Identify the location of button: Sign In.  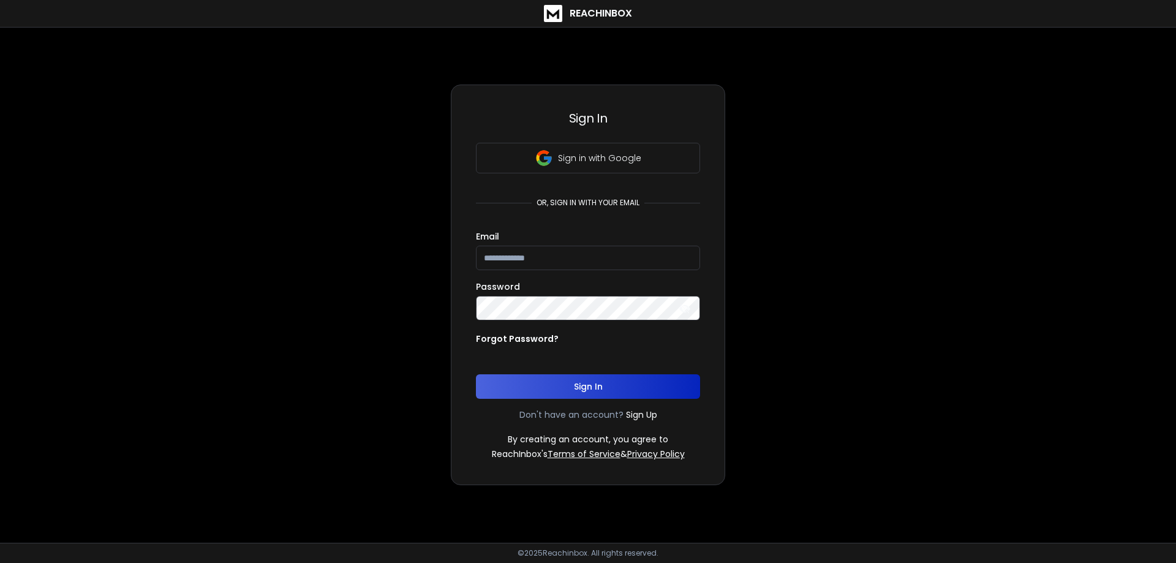
(588, 387).